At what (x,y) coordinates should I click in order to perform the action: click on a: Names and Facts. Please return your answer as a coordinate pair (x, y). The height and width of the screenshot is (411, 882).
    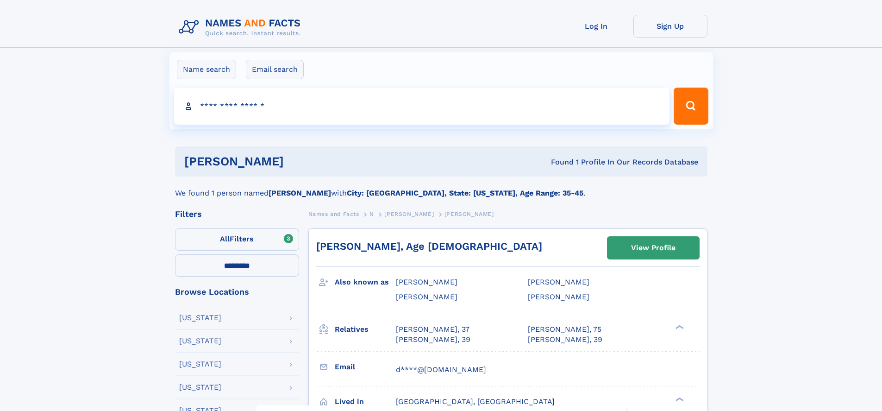
    Looking at the image, I should click on (334, 213).